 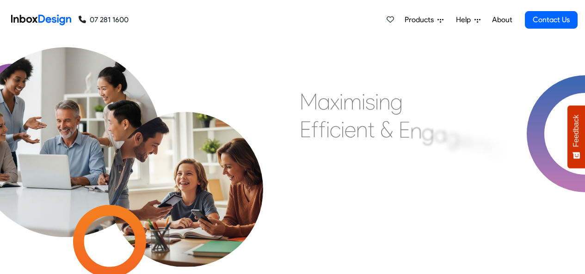 What do you see at coordinates (186, 170) in the screenshot?
I see `img: parents_with_child.png` at bounding box center [186, 170].